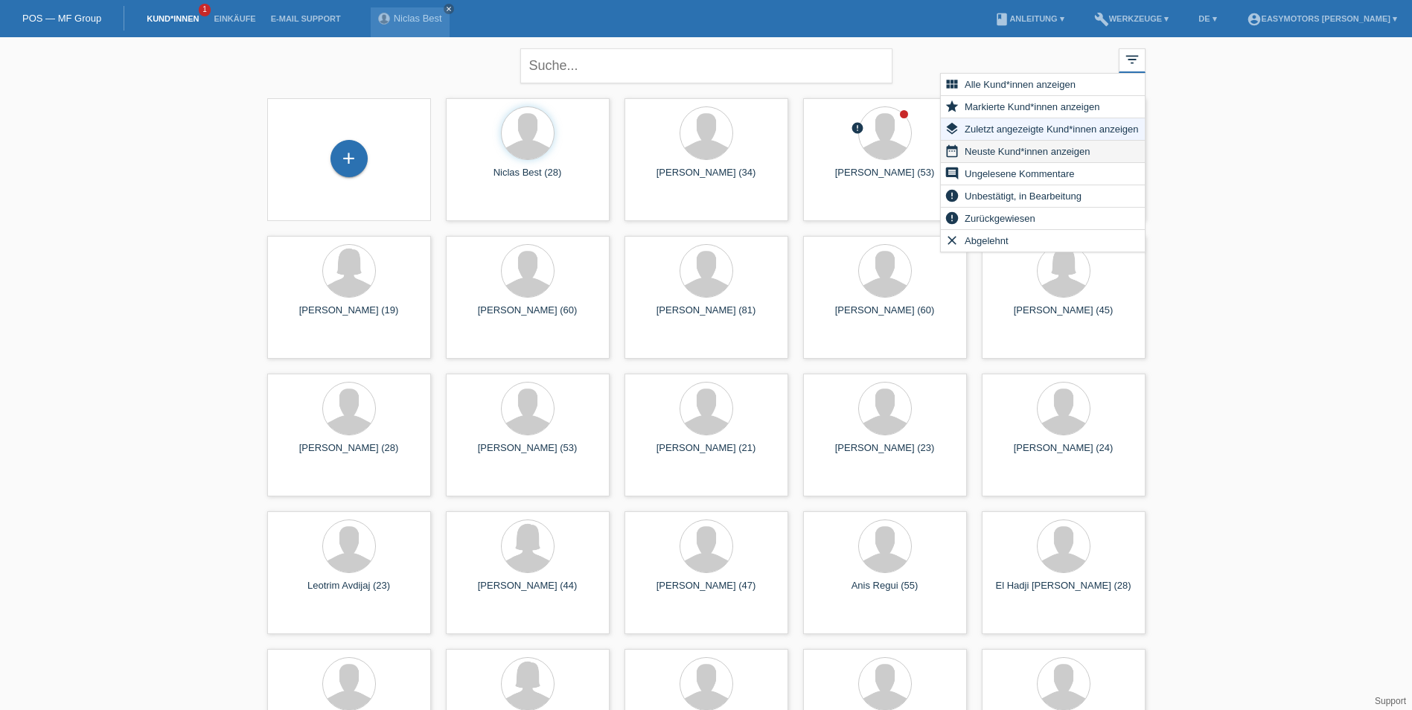 The width and height of the screenshot is (1412, 710). What do you see at coordinates (205, 10) in the screenshot?
I see `span: 1` at bounding box center [205, 10].